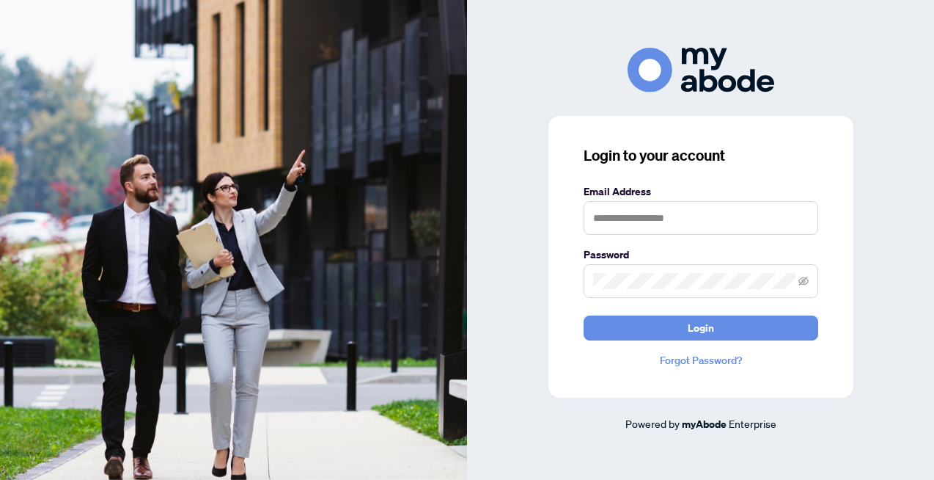 The width and height of the screenshot is (934, 480). What do you see at coordinates (752, 423) in the screenshot?
I see `span: Enterprise` at bounding box center [752, 423].